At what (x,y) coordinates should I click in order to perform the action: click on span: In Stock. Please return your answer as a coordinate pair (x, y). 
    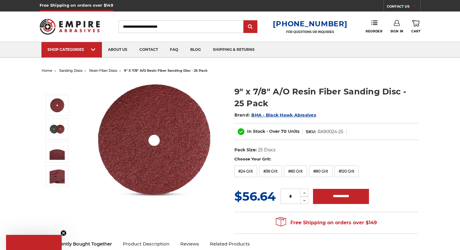
    Looking at the image, I should click on (256, 131).